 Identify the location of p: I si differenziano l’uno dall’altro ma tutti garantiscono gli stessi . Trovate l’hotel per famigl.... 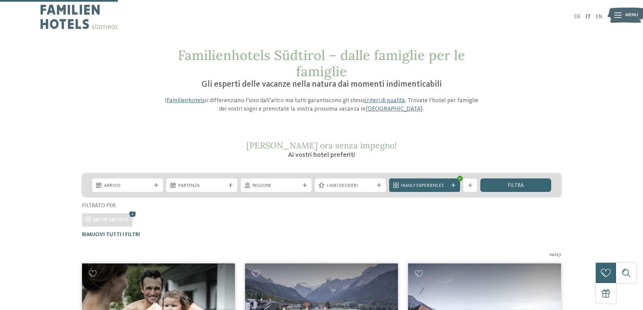
(322, 105).